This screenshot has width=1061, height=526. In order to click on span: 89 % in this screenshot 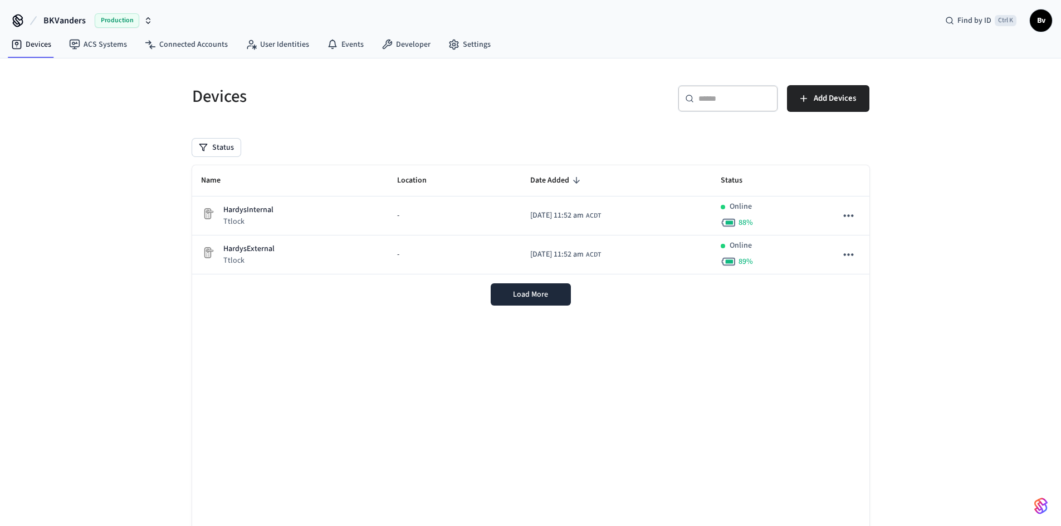, I will do `click(746, 262)`.